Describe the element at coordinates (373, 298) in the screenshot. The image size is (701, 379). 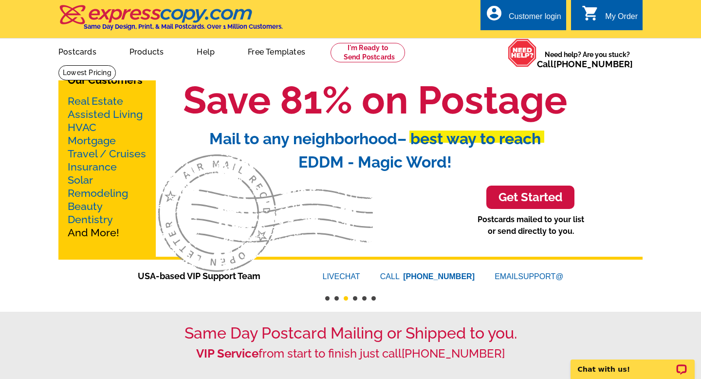
I see `button: 6 of 6` at that location.